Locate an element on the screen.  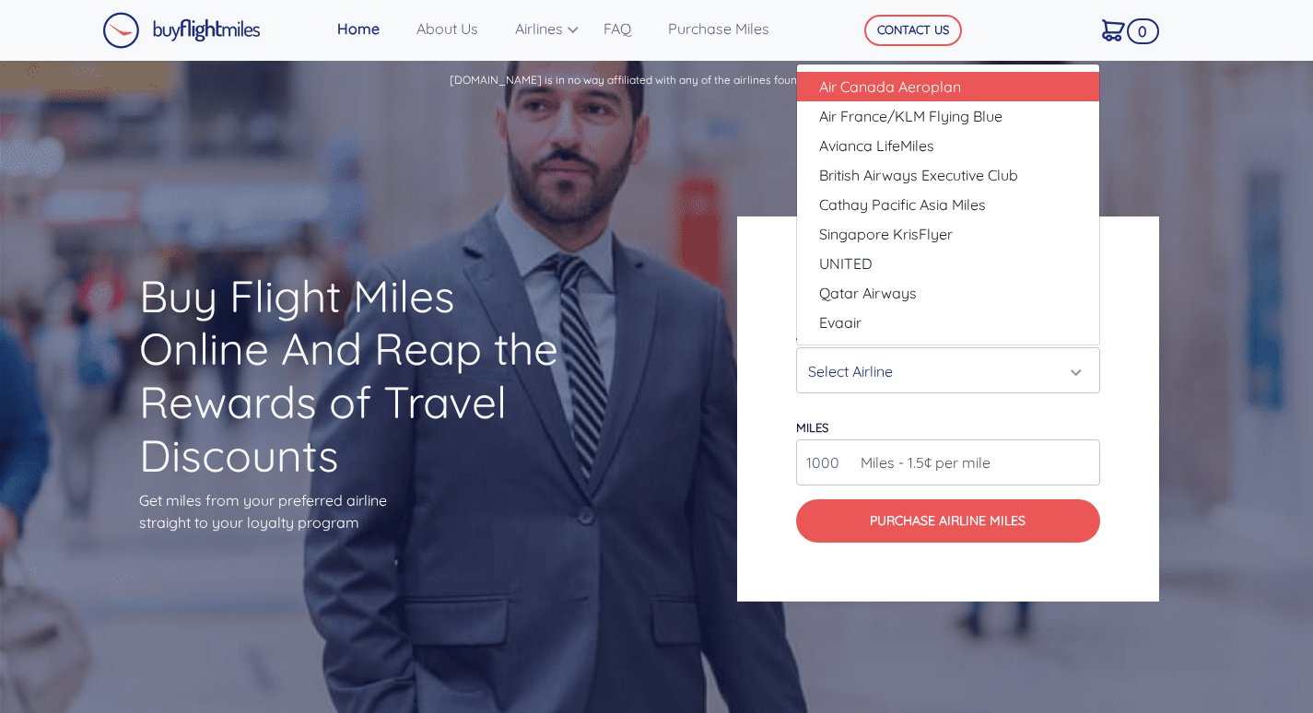
img: Buy Flight Miles Logo is located at coordinates (182, 30).